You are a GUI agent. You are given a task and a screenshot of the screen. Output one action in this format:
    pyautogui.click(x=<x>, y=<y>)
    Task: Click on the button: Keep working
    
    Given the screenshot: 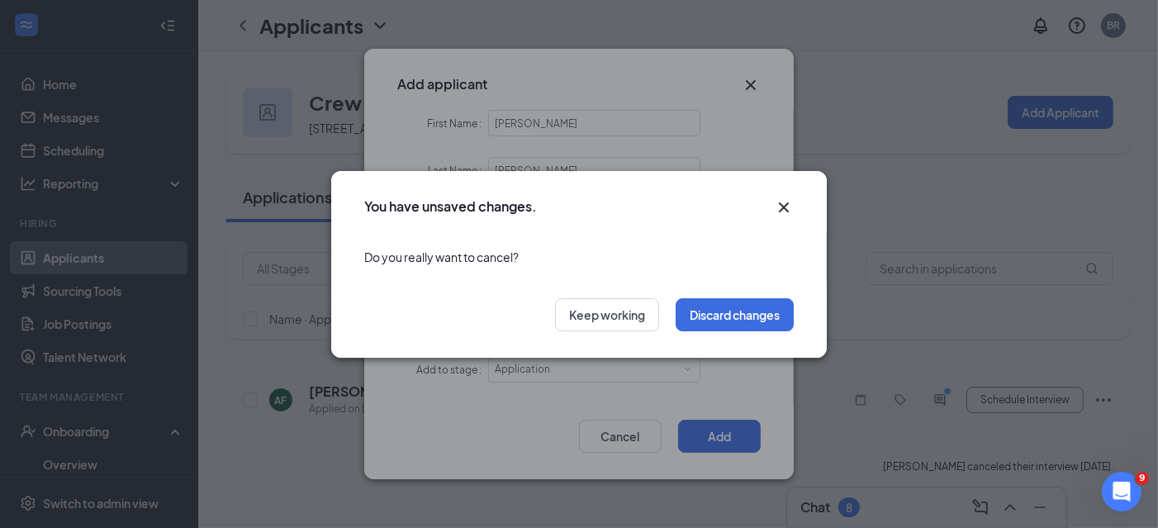 What is the action you would take?
    pyautogui.click(x=607, y=315)
    